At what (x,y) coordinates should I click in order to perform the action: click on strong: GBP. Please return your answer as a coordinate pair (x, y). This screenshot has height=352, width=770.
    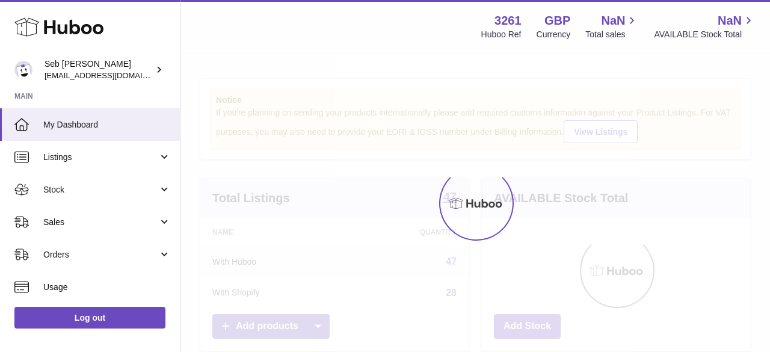
    Looking at the image, I should click on (557, 20).